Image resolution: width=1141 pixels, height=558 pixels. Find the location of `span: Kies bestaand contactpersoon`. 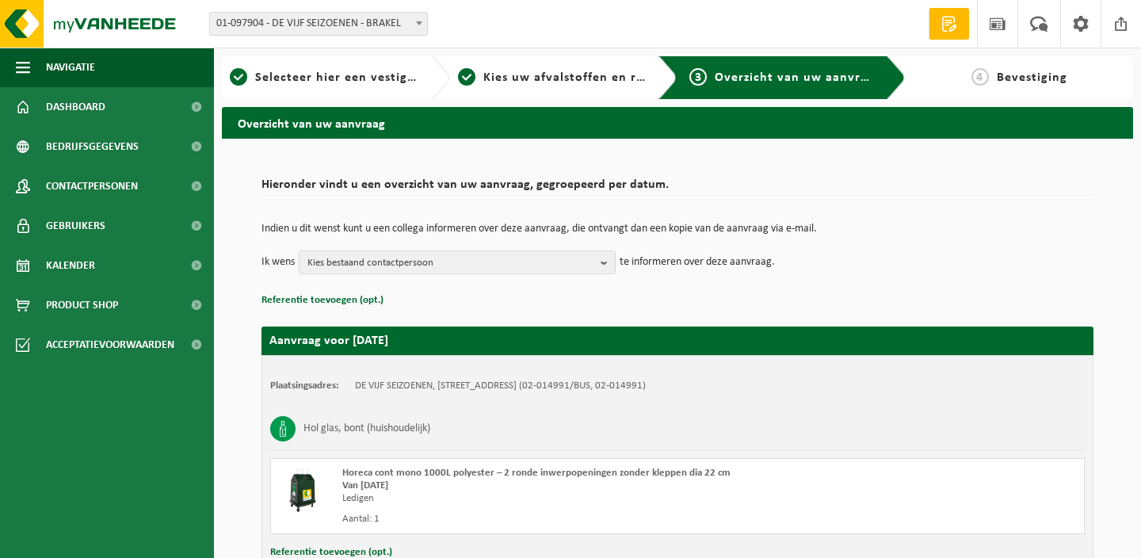

span: Kies bestaand contactpersoon is located at coordinates (451, 263).